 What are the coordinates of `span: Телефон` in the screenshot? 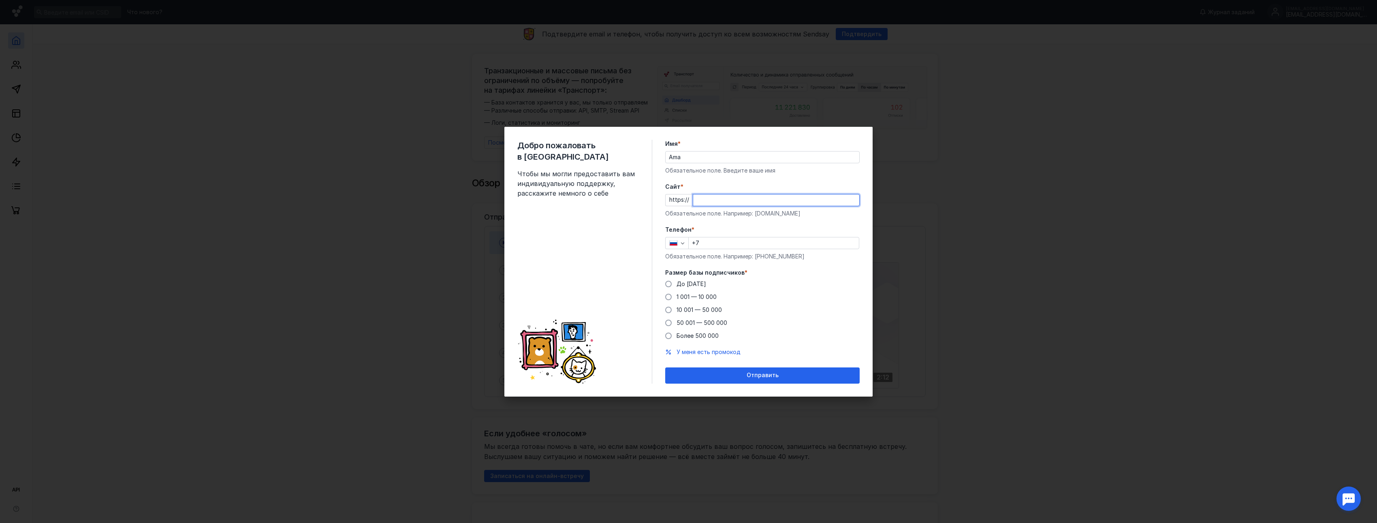 It's located at (678, 230).